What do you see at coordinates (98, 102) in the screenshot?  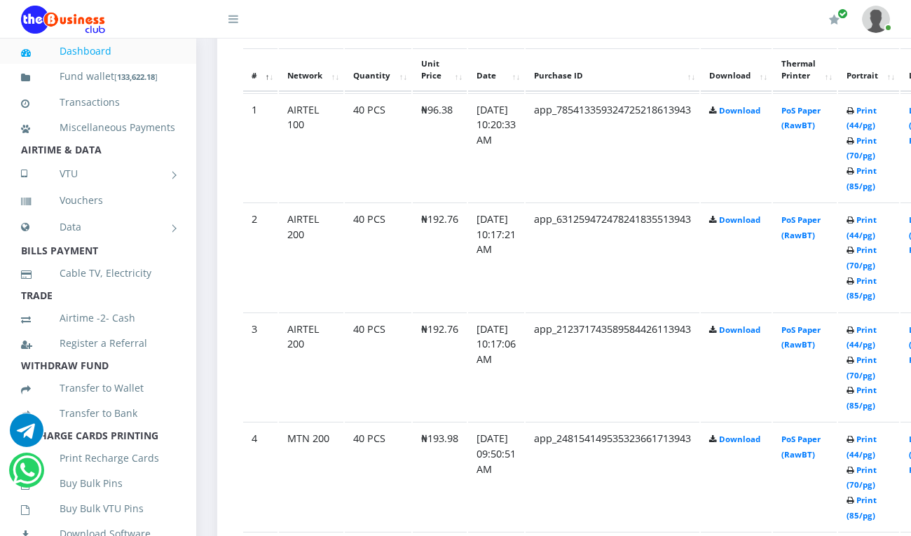 I see `a: Transactions` at bounding box center [98, 102].